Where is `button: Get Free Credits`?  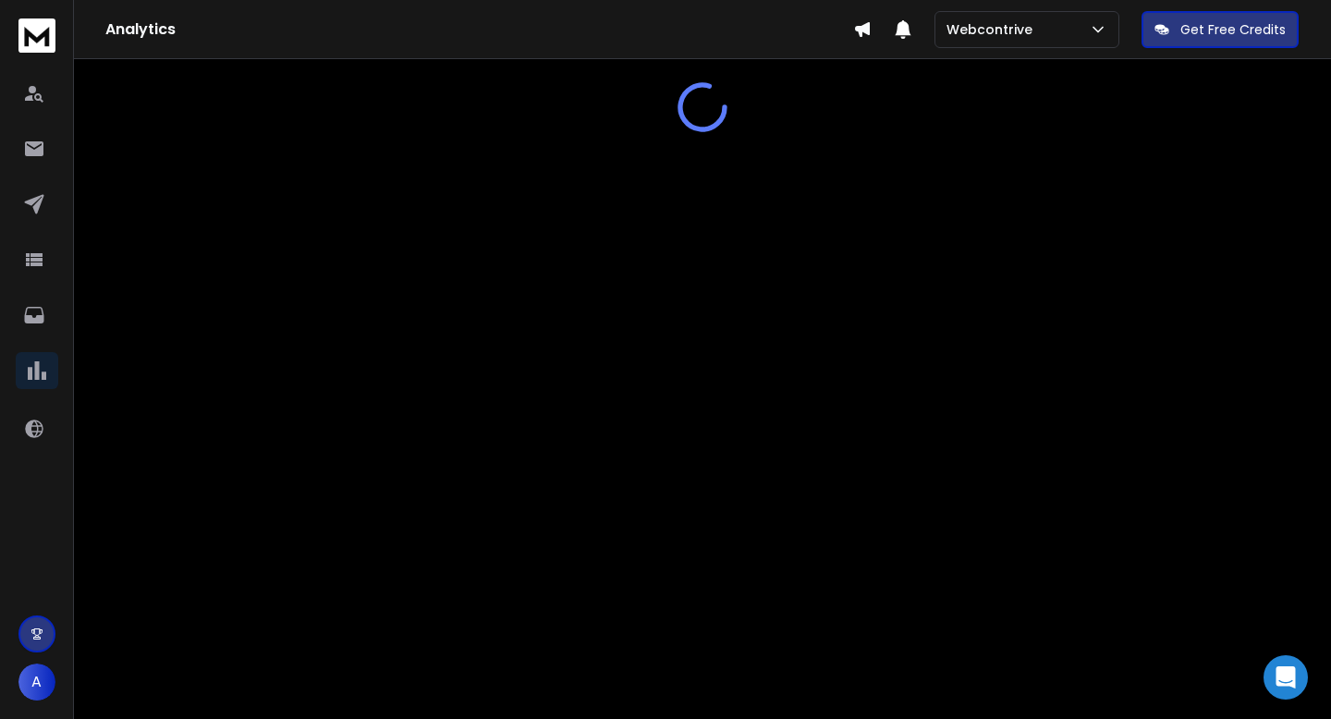
button: Get Free Credits is located at coordinates (1220, 30).